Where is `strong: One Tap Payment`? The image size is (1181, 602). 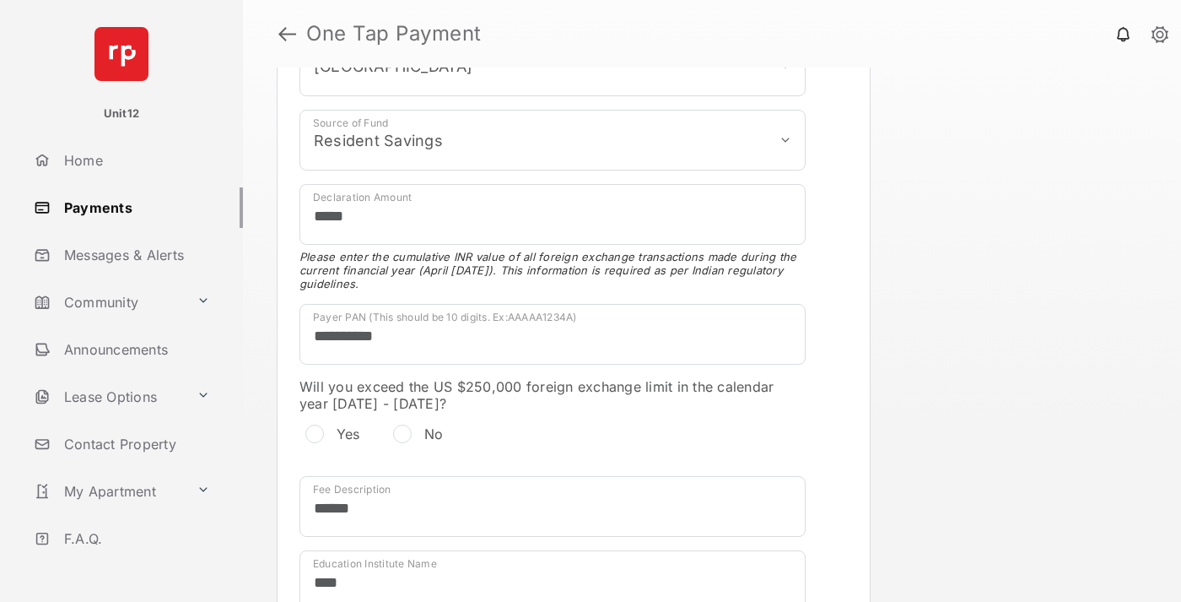 strong: One Tap Payment is located at coordinates (394, 34).